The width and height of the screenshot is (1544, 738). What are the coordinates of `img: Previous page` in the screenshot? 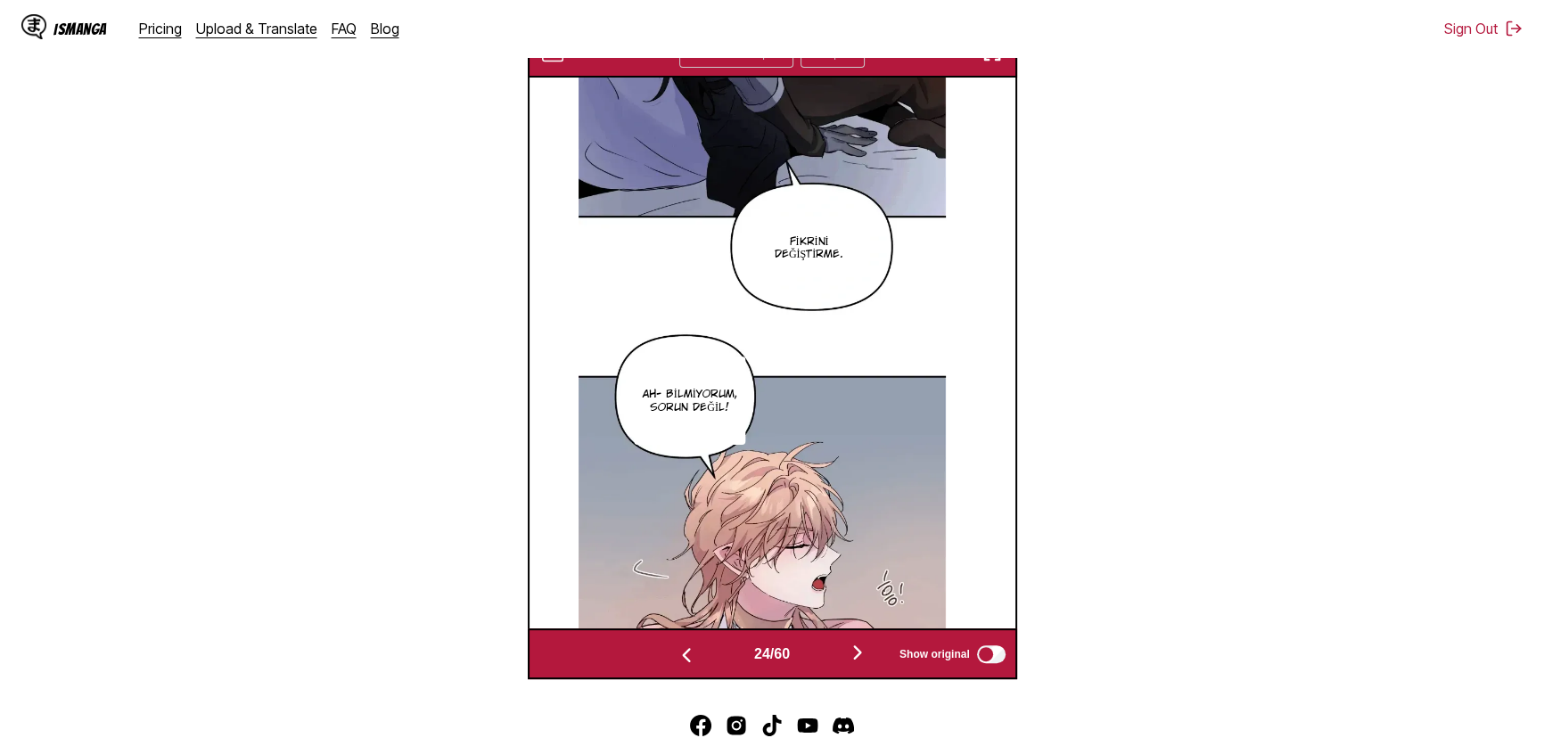 It's located at (687, 655).